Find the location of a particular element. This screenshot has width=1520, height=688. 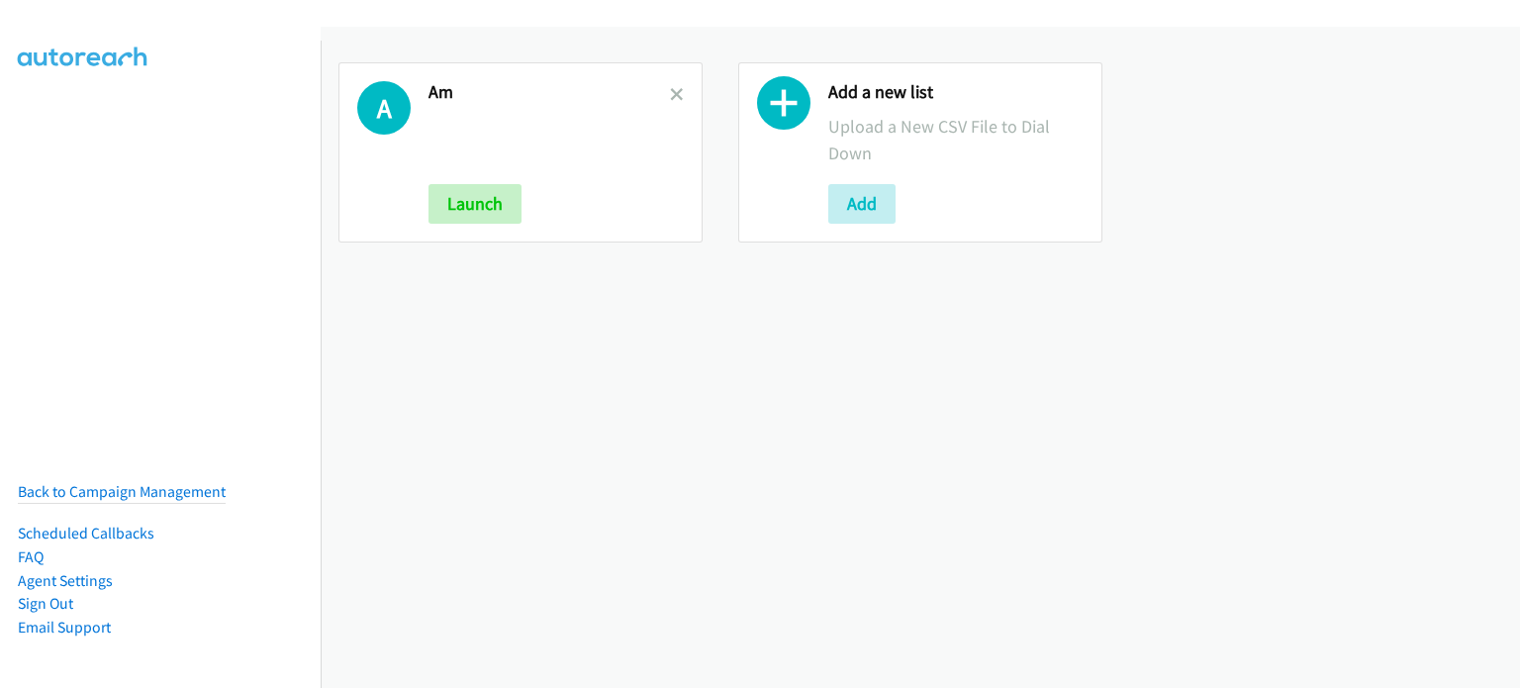

button: Add is located at coordinates (862, 204).